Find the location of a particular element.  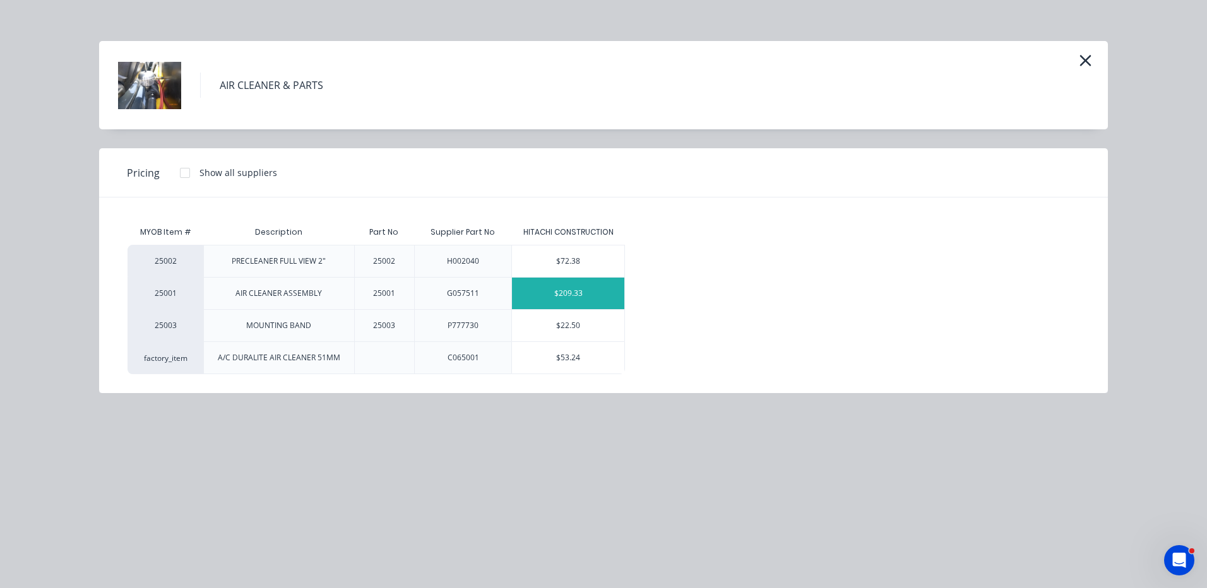

div: A/C DURALITE AIR CLEANER 51MM is located at coordinates (279, 358).